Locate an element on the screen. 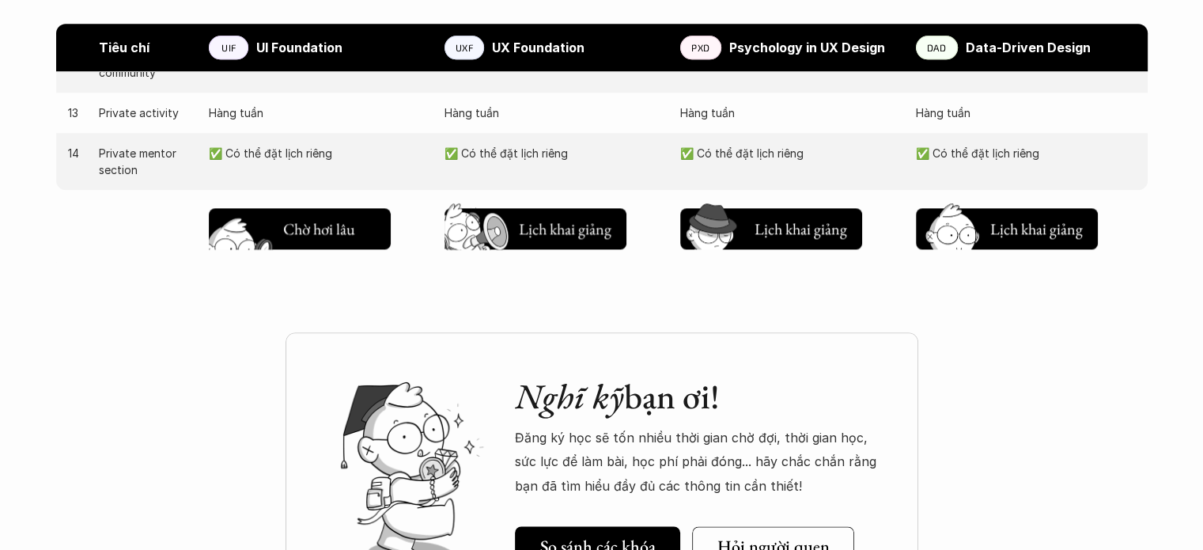  button: Chờ hơi lâu is located at coordinates (300, 229).